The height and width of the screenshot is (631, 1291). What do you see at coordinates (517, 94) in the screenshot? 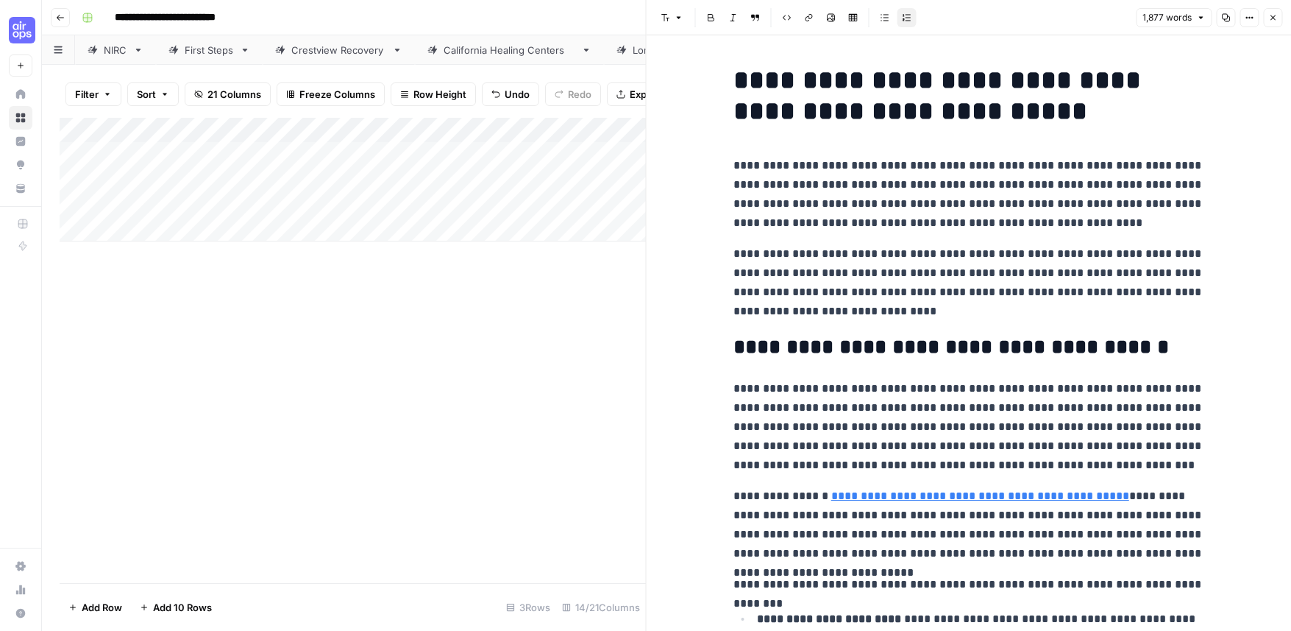
I see `span: Undo` at bounding box center [517, 94].